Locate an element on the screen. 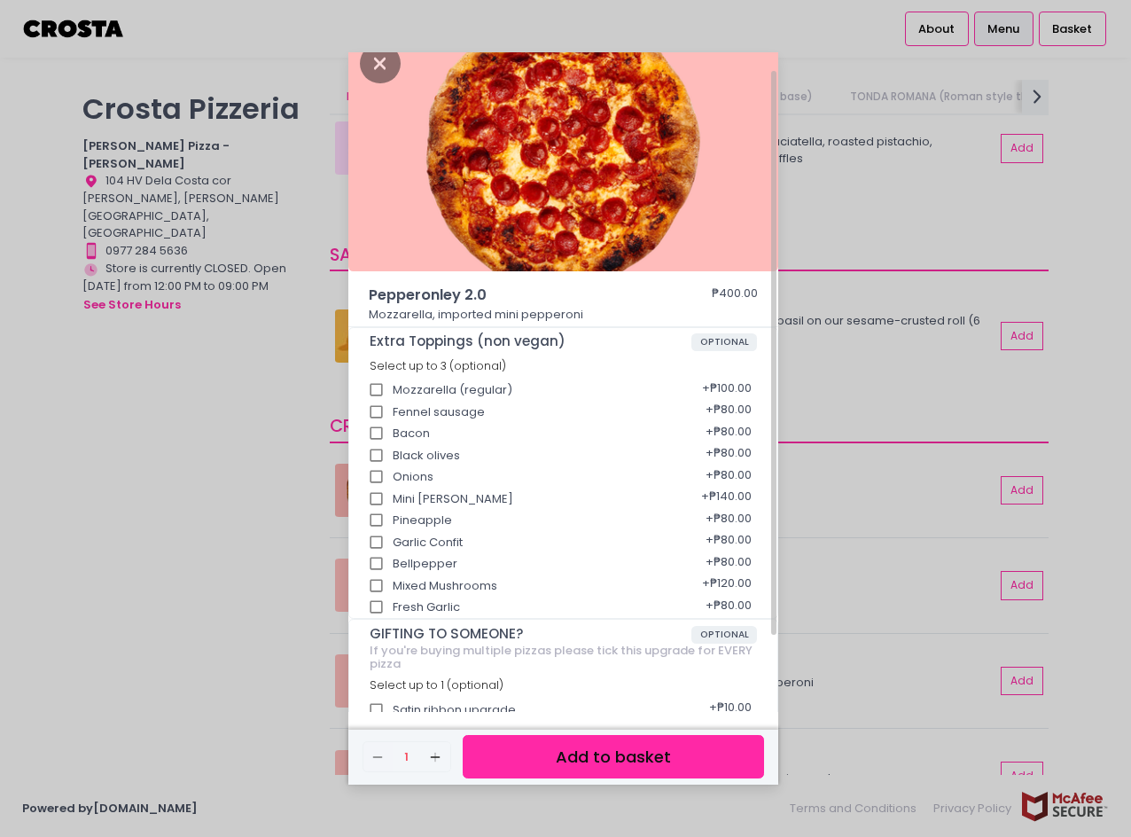 Image resolution: width=1131 pixels, height=837 pixels. span: Select up to 1 (optional) is located at coordinates (436, 684).